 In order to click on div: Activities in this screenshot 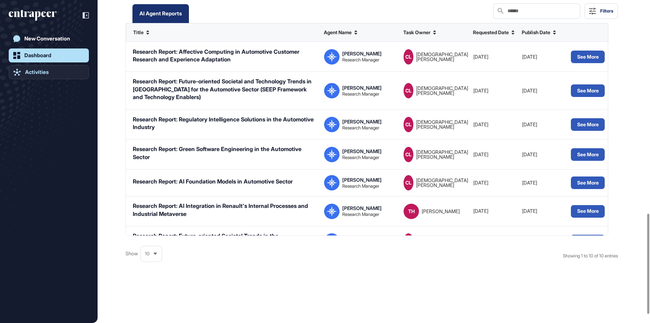, I will do `click(37, 72)`.